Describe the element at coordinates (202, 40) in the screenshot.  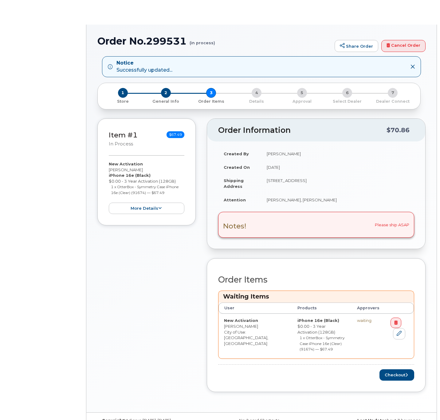
I see `small: (in process)` at that location.